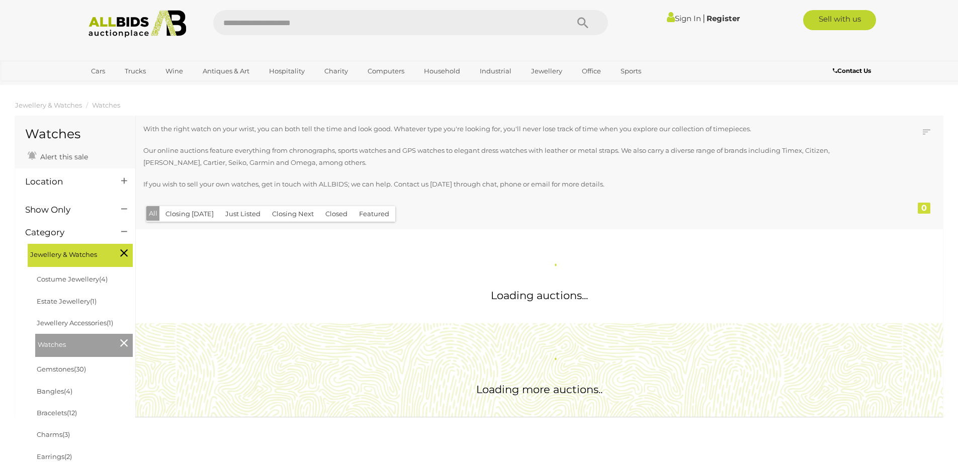 The height and width of the screenshot is (462, 958). I want to click on a: Antiques & Art, so click(226, 71).